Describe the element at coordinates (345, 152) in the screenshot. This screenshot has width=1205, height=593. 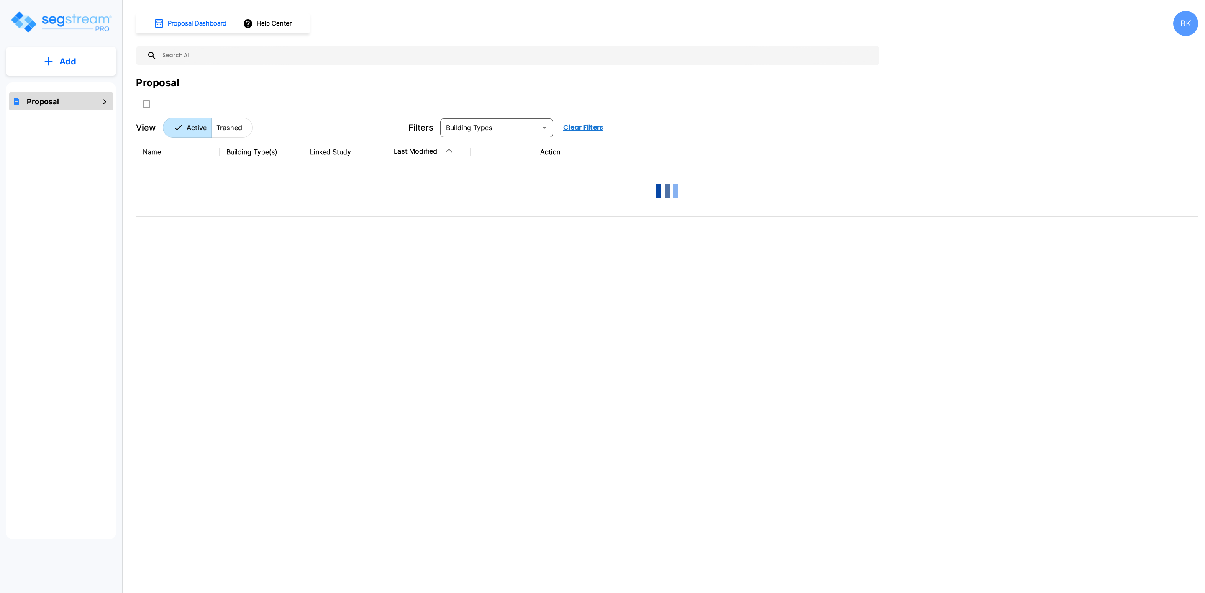
I see `th: Linked Study` at that location.